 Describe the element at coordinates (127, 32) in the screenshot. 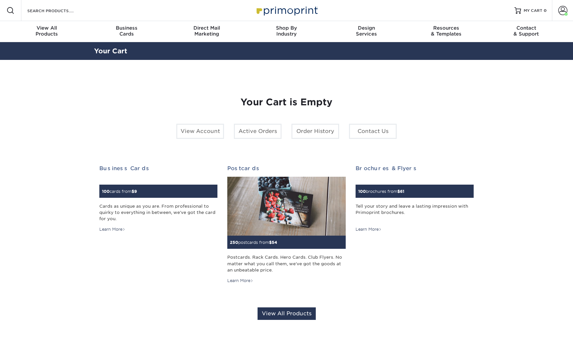

I see `a: BusinessCards` at that location.